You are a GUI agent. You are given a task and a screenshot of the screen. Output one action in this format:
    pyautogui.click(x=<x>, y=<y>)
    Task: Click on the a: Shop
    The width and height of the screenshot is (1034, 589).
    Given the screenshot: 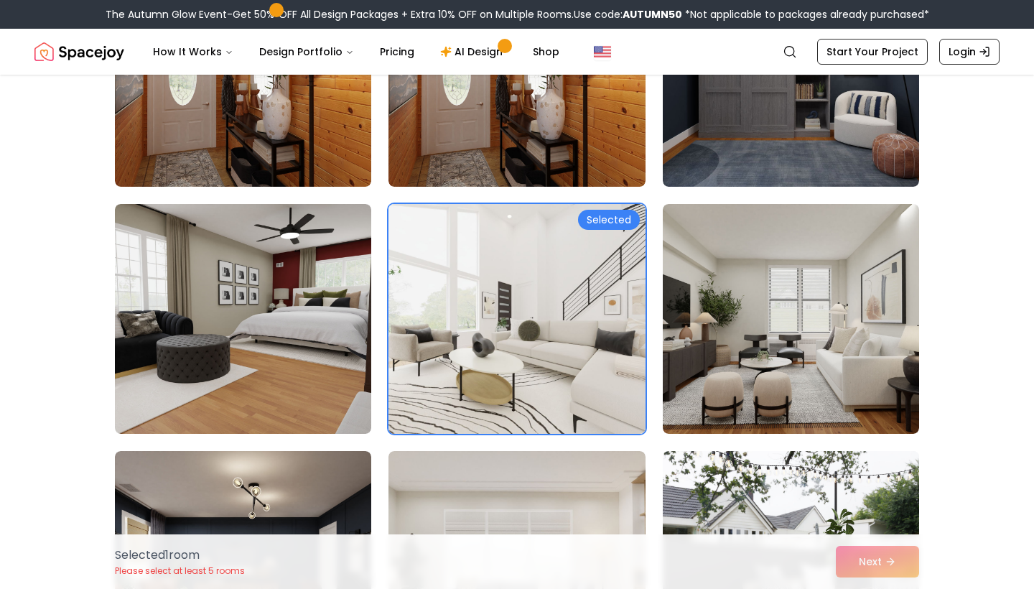 What is the action you would take?
    pyautogui.click(x=546, y=52)
    